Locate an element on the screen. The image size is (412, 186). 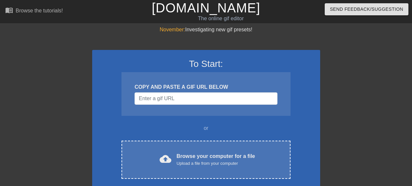
a: Browse the tutorials! is located at coordinates (34, 11).